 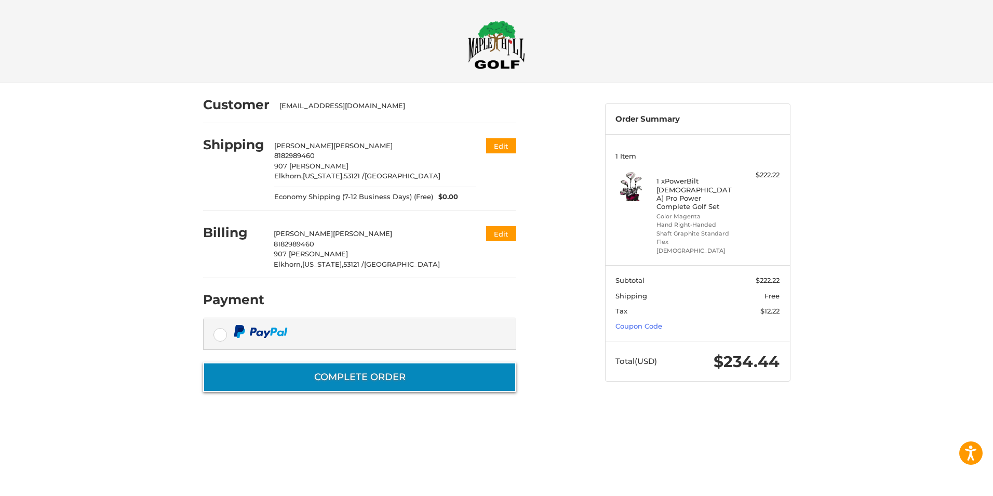 What do you see at coordinates (446, 197) in the screenshot?
I see `span: $0.00` at bounding box center [446, 197].